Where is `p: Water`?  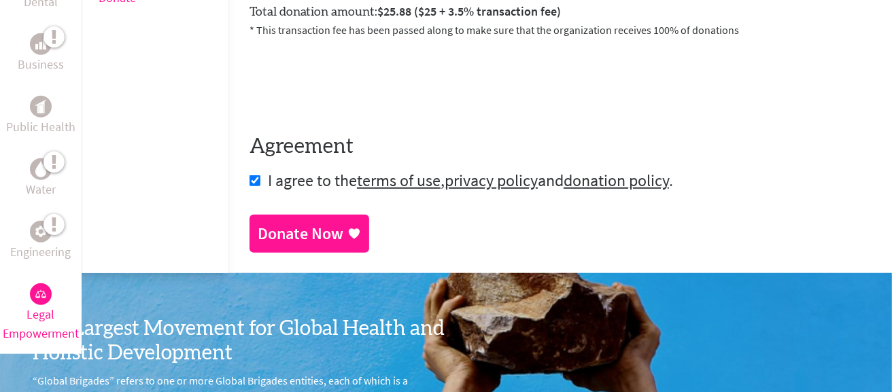 p: Water is located at coordinates (41, 190).